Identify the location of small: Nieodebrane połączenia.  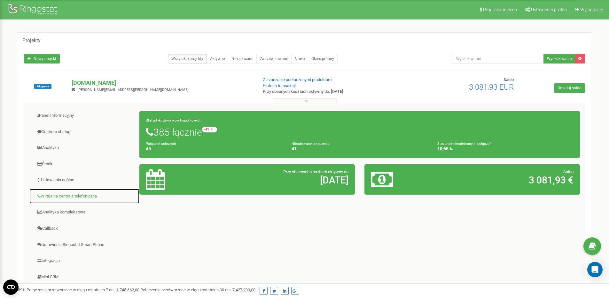
(310, 144).